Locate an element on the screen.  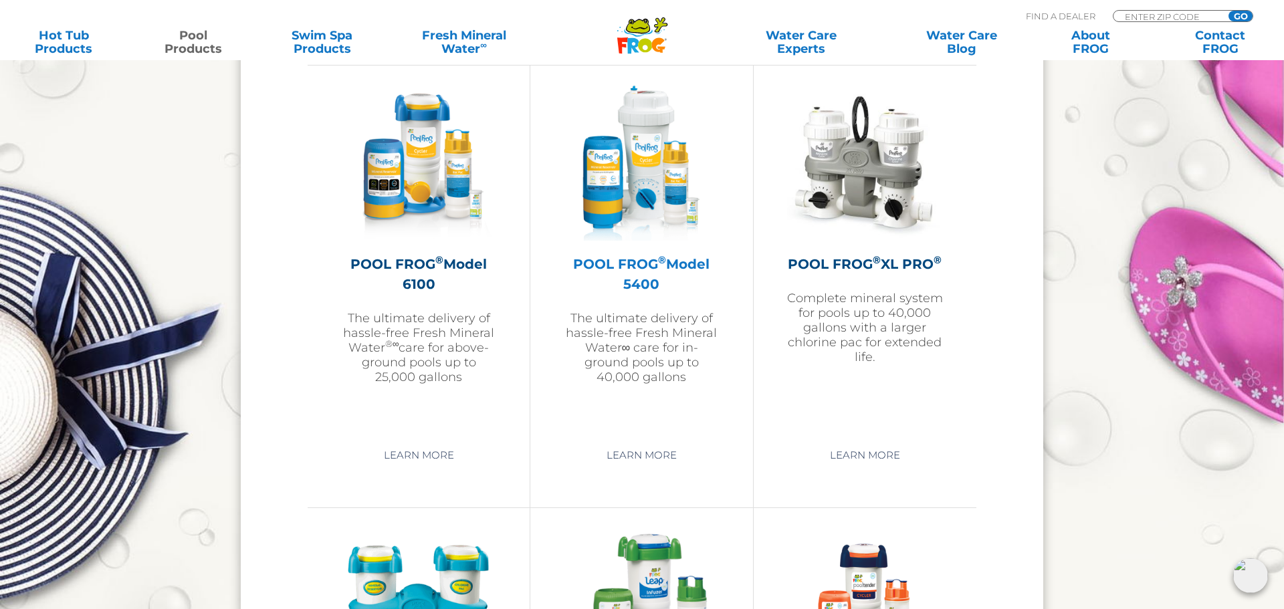
a: Hot TubProducts is located at coordinates (64, 42).